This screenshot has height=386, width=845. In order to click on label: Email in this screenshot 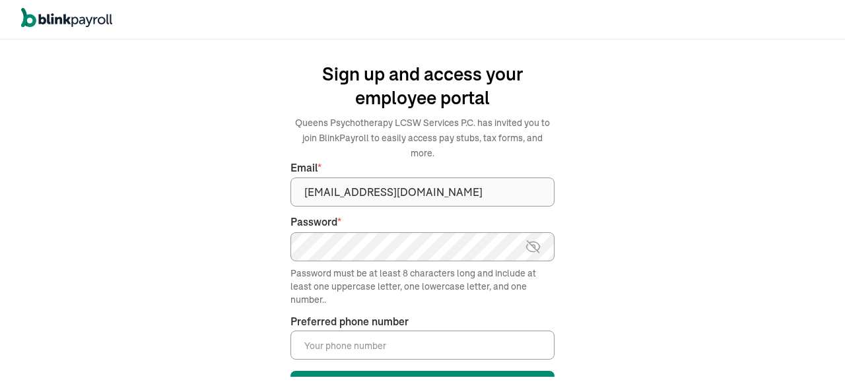, I will do `click(423, 168)`.